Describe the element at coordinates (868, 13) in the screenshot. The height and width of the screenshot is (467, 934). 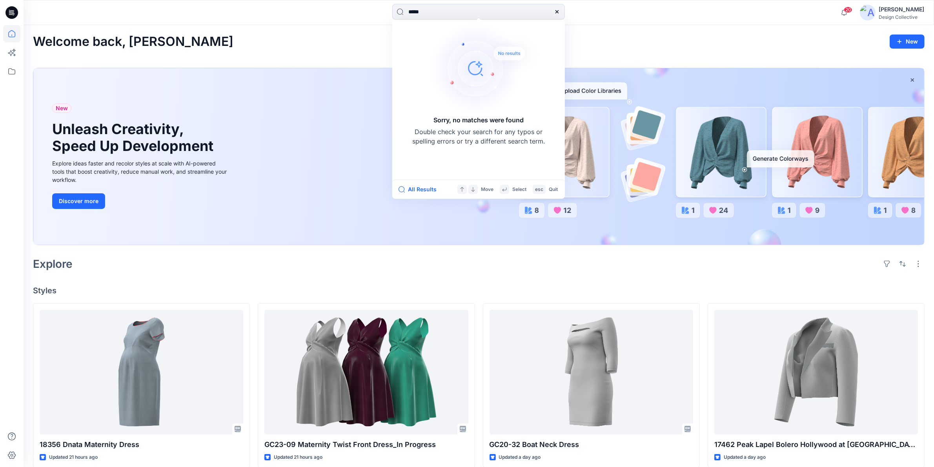
I see `img: avatar` at that location.